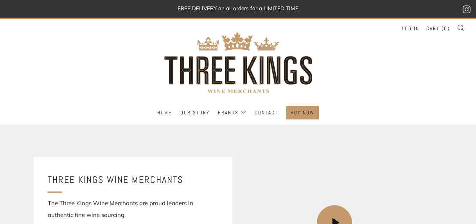  Describe the element at coordinates (266, 113) in the screenshot. I see `a: Contact` at that location.